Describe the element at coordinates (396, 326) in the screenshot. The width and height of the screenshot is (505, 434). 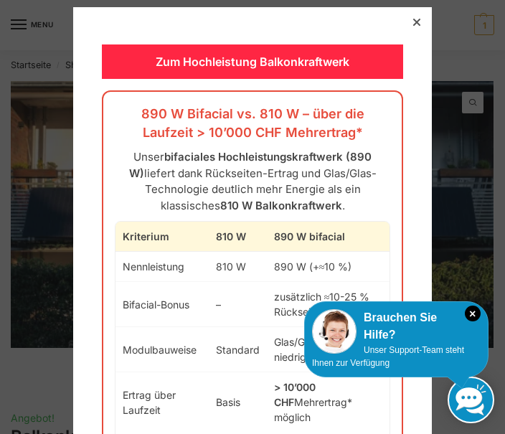
I see `div: Brauchen Sie Hilfe?` at that location.